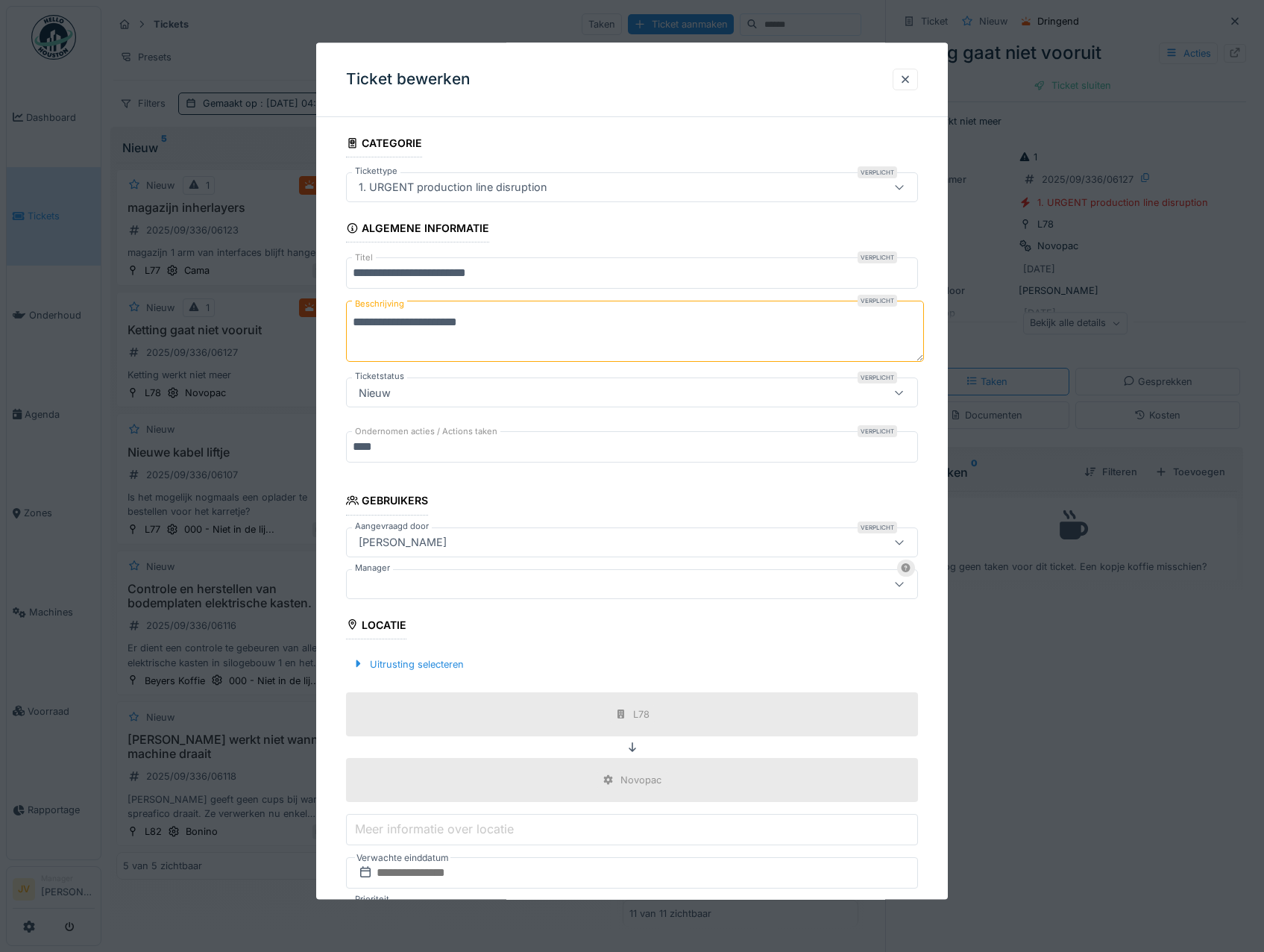 The width and height of the screenshot is (1264, 952). What do you see at coordinates (403, 858) in the screenshot?
I see `label: Verwachte einddatum` at bounding box center [403, 858].